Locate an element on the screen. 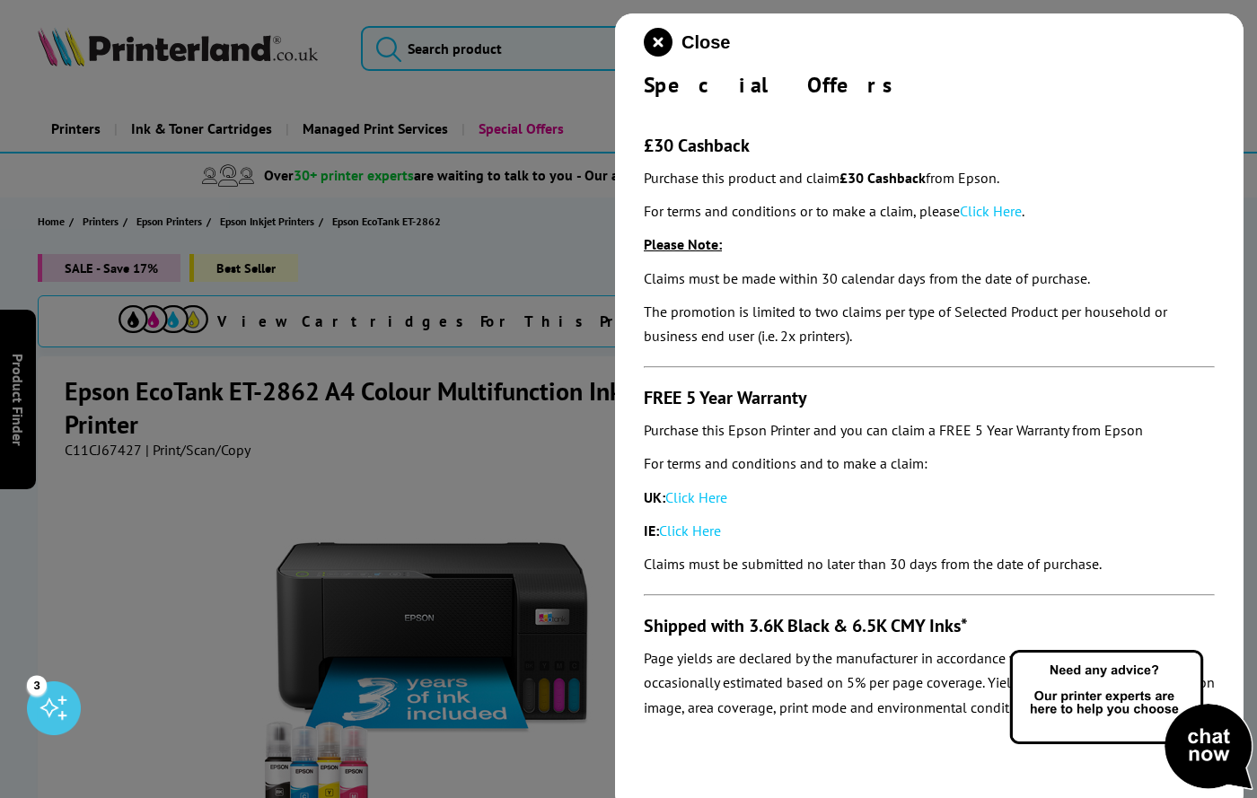 The image size is (1257, 798). strong: UK: is located at coordinates (654, 497).